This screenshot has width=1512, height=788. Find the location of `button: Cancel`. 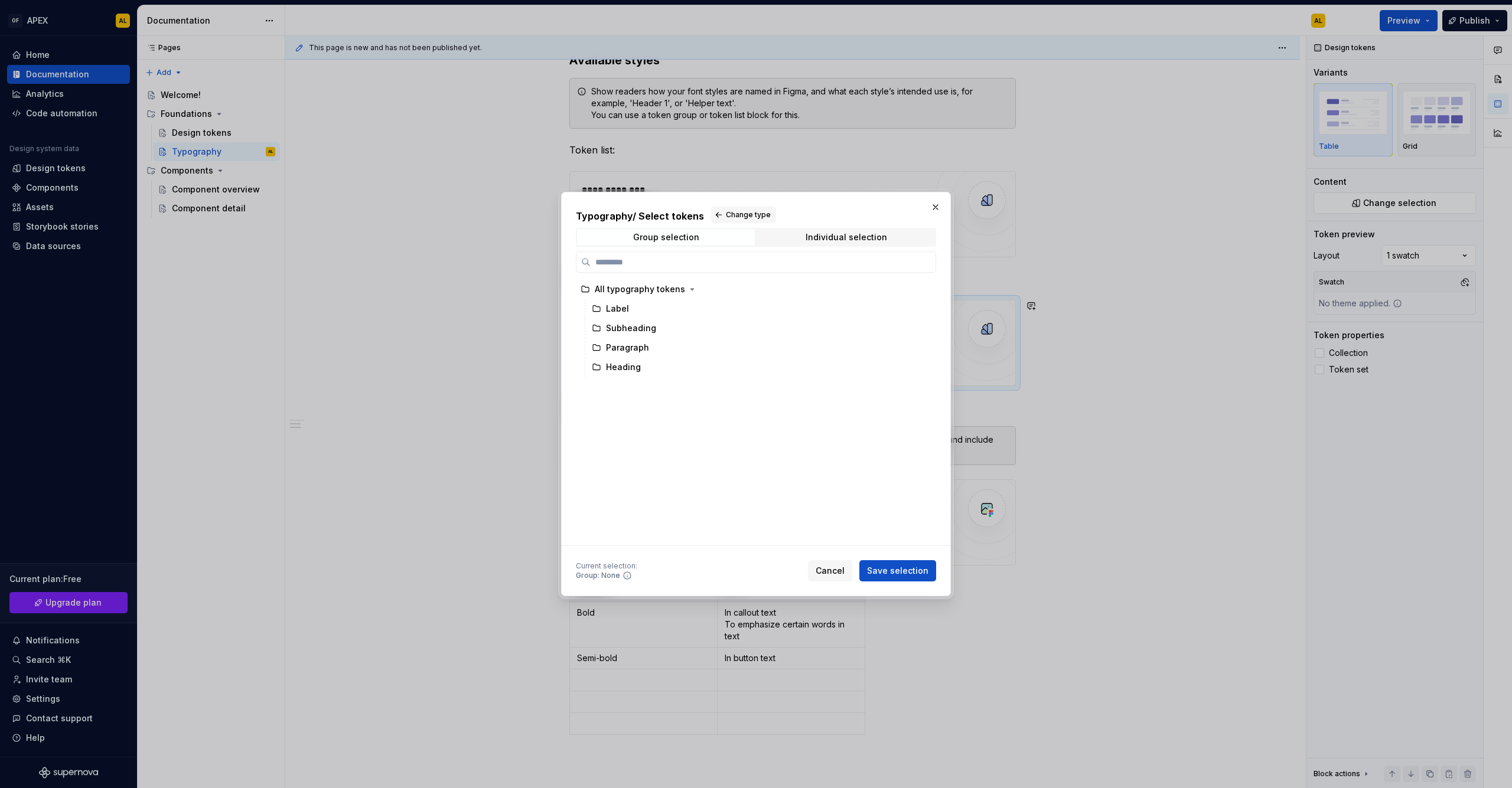

button: Cancel is located at coordinates (829, 571).